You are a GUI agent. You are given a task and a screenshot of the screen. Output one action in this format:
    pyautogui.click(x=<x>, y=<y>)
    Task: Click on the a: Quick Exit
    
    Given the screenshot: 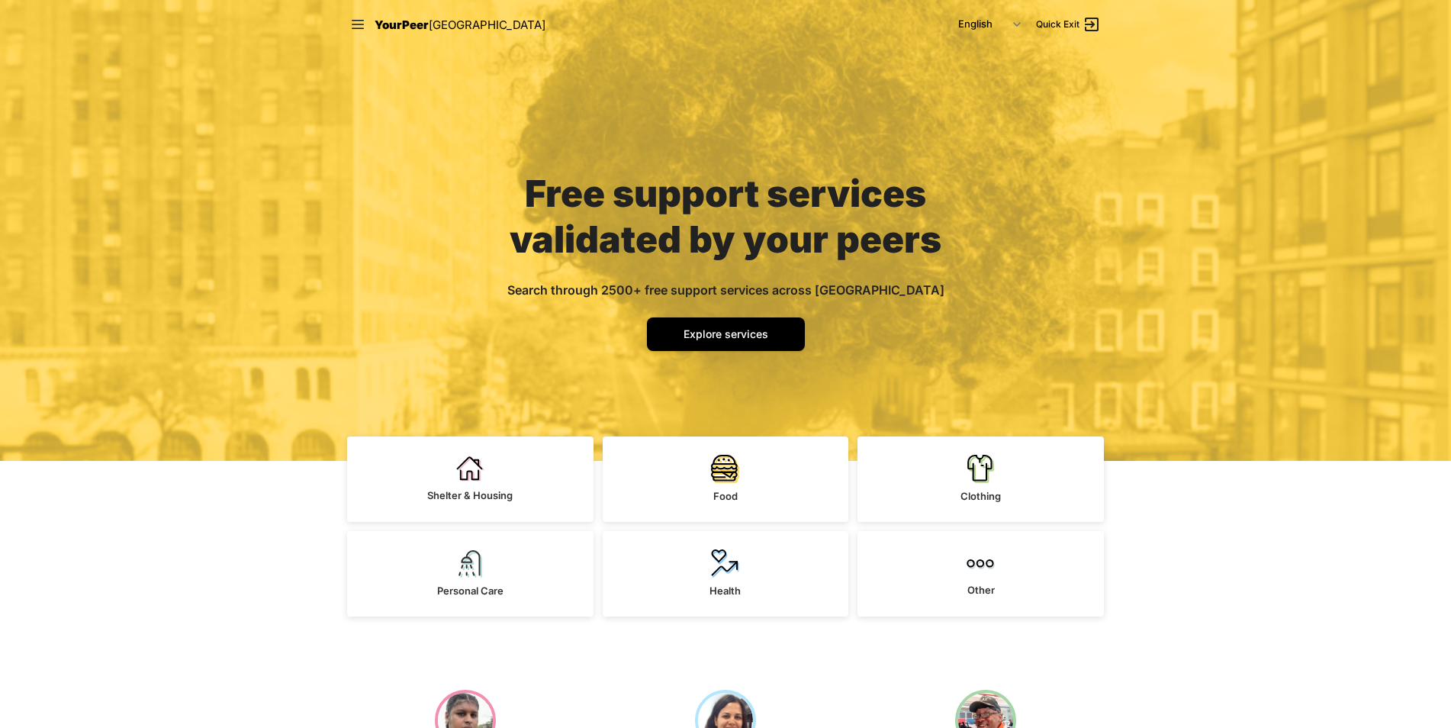 What is the action you would take?
    pyautogui.click(x=1068, y=24)
    